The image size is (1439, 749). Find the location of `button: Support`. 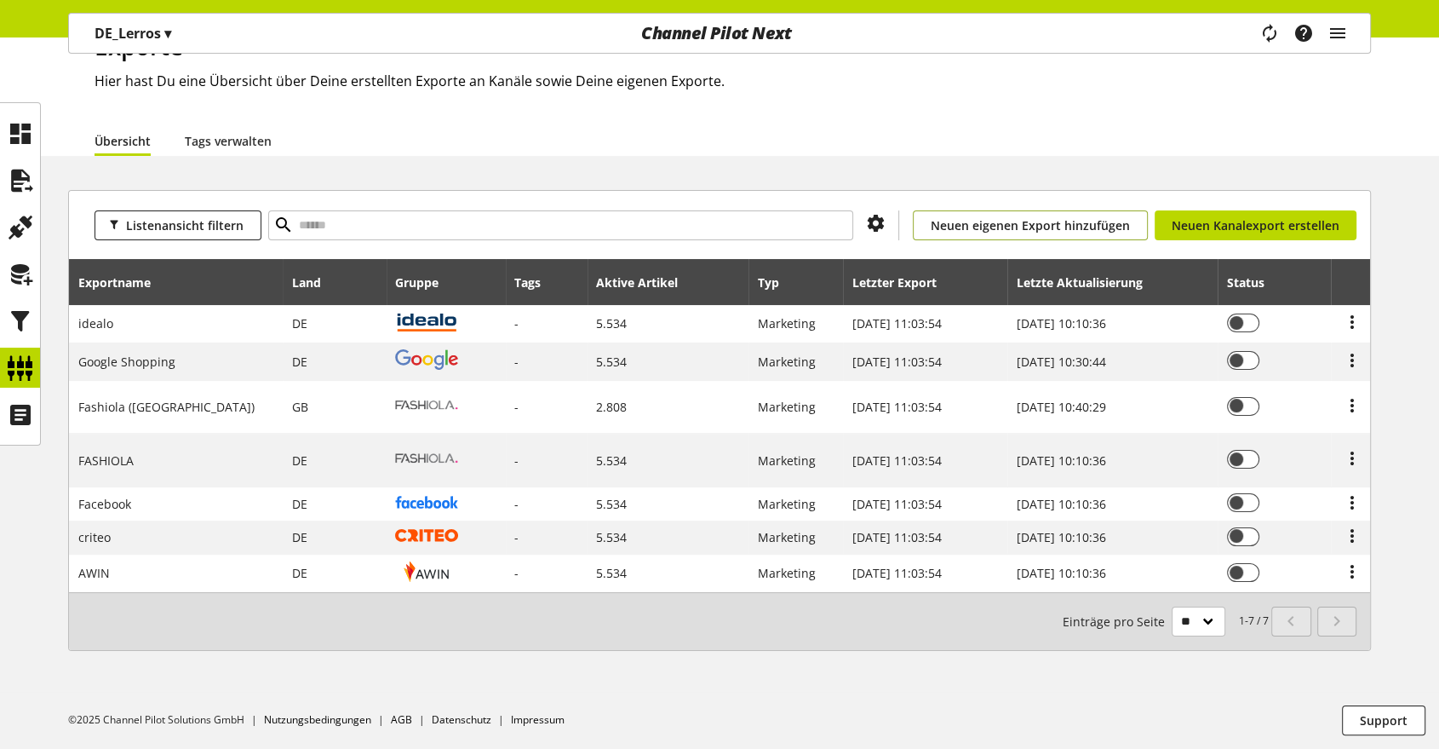

button: Support is located at coordinates (1384, 720).